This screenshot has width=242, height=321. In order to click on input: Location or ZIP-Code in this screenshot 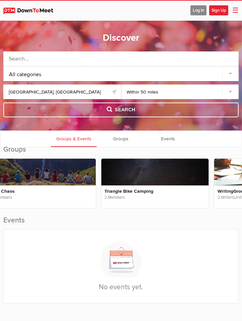, I will do `click(62, 92)`.